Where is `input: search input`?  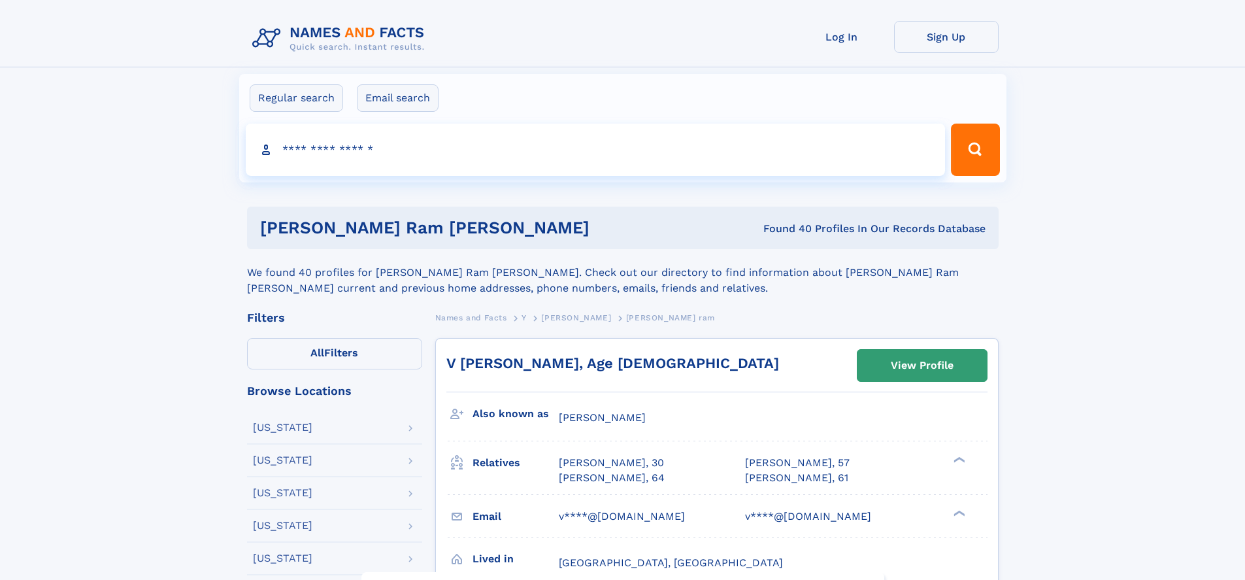
input: search input is located at coordinates (595, 150).